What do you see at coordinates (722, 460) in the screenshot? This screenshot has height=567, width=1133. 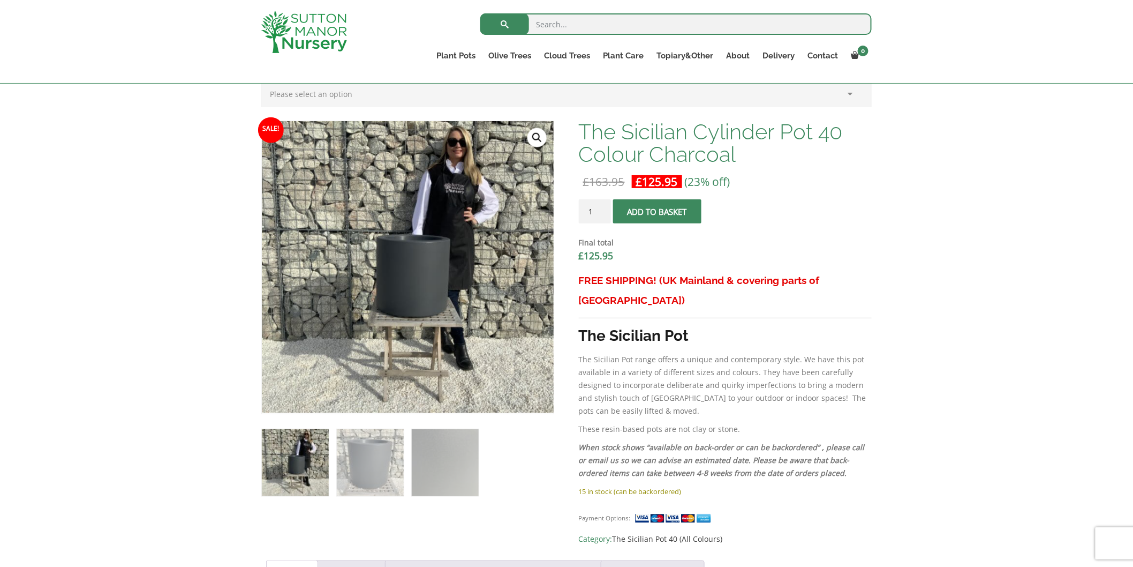 I see `em: When stock shows “available on back-order or can be backordered” , please call or email us so we ...` at bounding box center [722, 460].